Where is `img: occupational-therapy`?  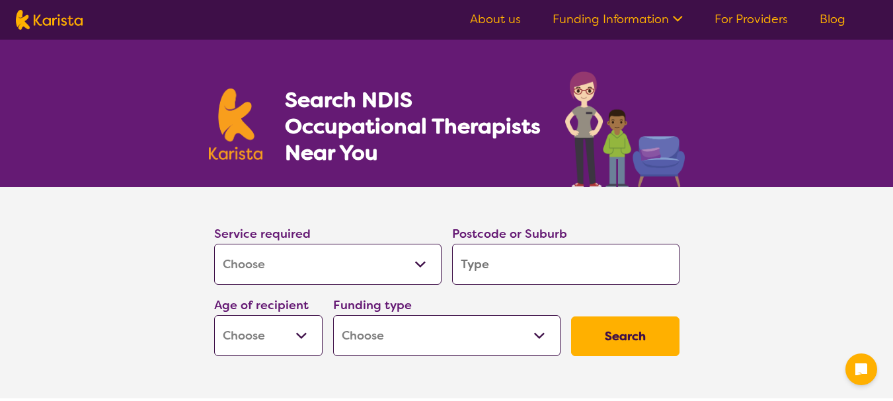
img: occupational-therapy is located at coordinates (624, 129).